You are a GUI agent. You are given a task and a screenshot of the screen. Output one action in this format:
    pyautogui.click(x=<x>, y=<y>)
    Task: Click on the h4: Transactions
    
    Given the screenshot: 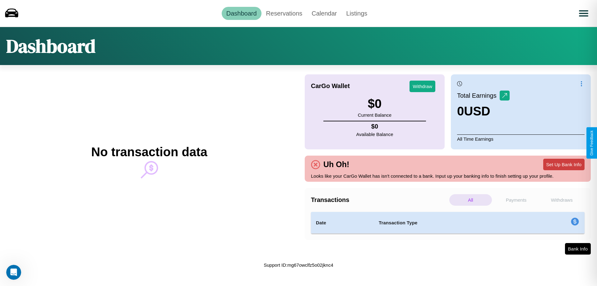 What is the action you would take?
    pyautogui.click(x=379, y=200)
    